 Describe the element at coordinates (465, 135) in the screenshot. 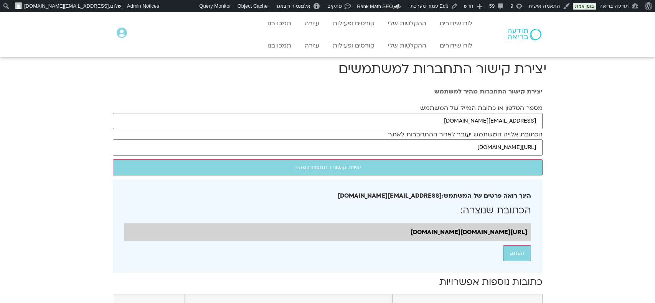

I see `label: הכתובת אלייה המשתמש יעובר לאחר ההתחברות לאתר` at that location.